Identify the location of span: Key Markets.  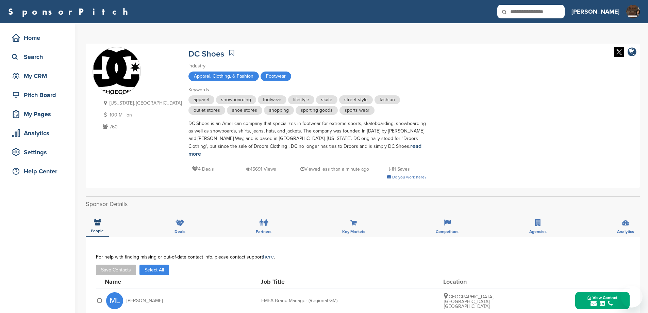
(354, 231).